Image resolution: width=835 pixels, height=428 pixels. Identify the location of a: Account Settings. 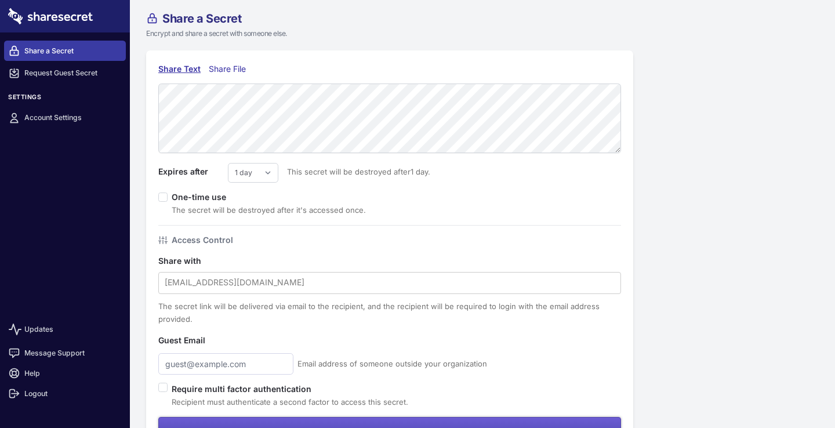
(65, 118).